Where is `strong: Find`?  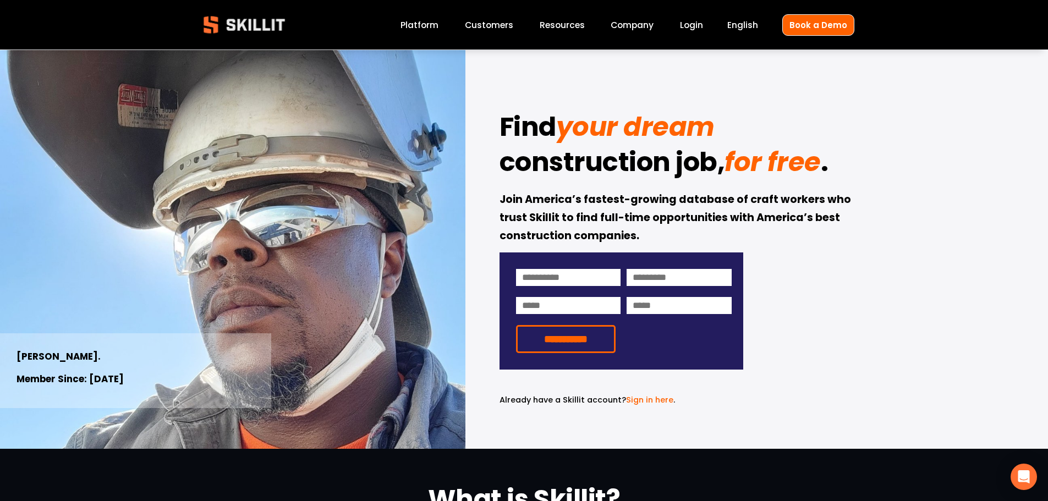 strong: Find is located at coordinates (527, 129).